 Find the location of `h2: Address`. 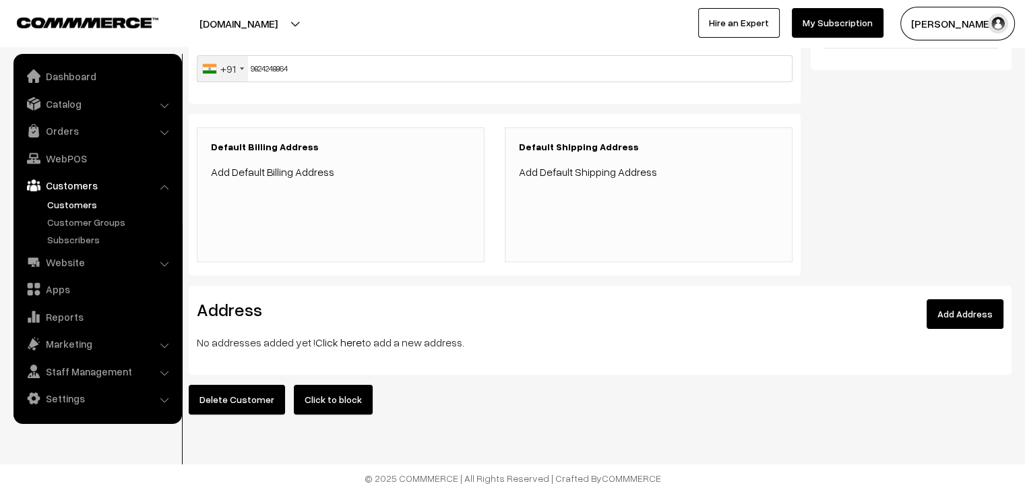

h2: Address is located at coordinates (428, 309).